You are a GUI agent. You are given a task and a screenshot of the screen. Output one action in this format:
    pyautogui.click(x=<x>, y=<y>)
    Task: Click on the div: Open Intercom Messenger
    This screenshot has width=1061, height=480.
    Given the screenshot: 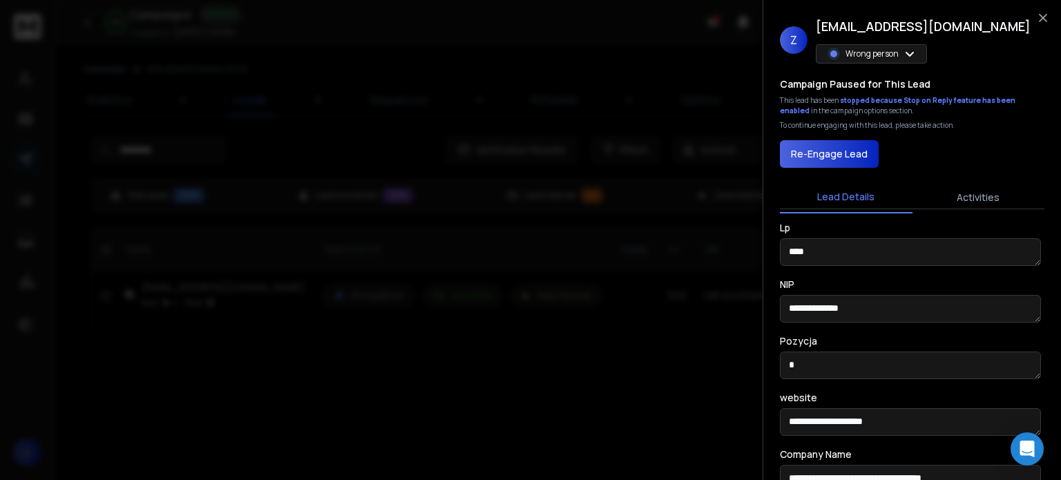 What is the action you would take?
    pyautogui.click(x=1028, y=449)
    